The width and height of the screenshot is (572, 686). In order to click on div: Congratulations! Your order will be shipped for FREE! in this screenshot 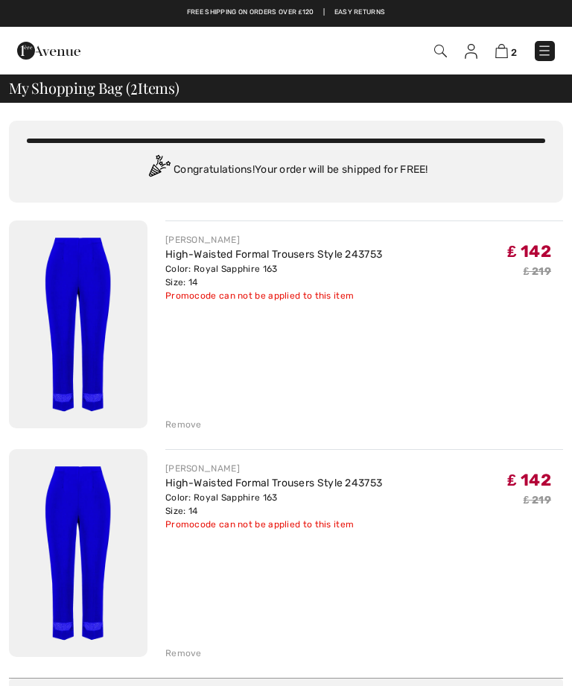, I will do `click(286, 170)`.